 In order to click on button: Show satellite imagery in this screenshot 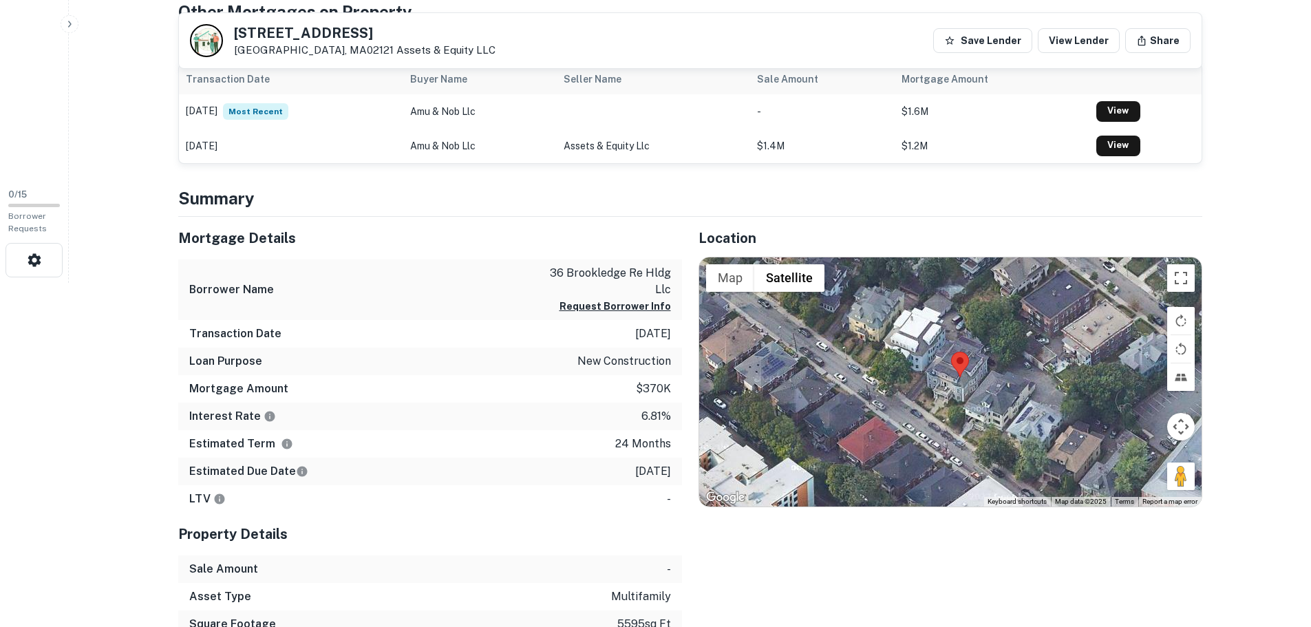, I will do `click(789, 278)`.